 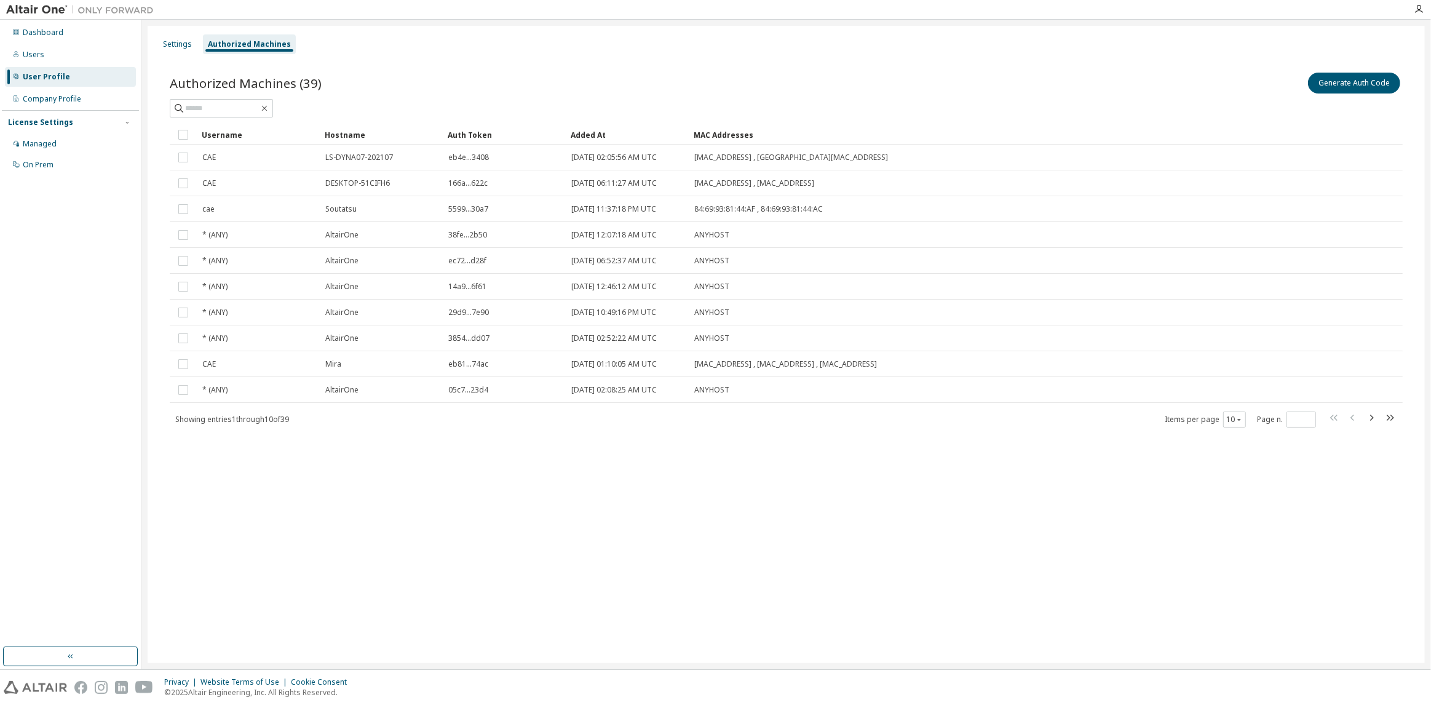 I want to click on span: Items per page, so click(x=1205, y=419).